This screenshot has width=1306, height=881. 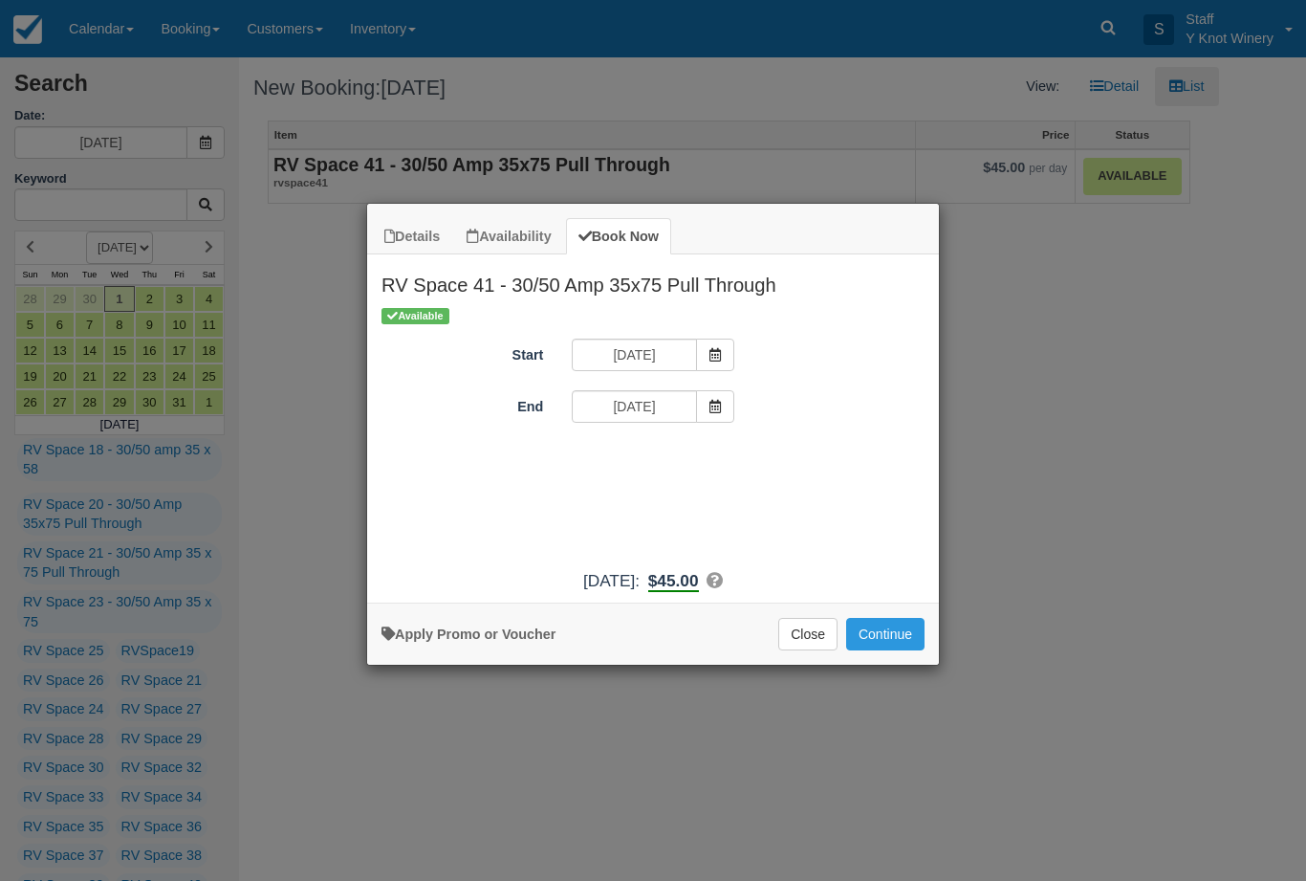 What do you see at coordinates (653, 423) in the screenshot?
I see `div: Item Modal` at bounding box center [653, 423].